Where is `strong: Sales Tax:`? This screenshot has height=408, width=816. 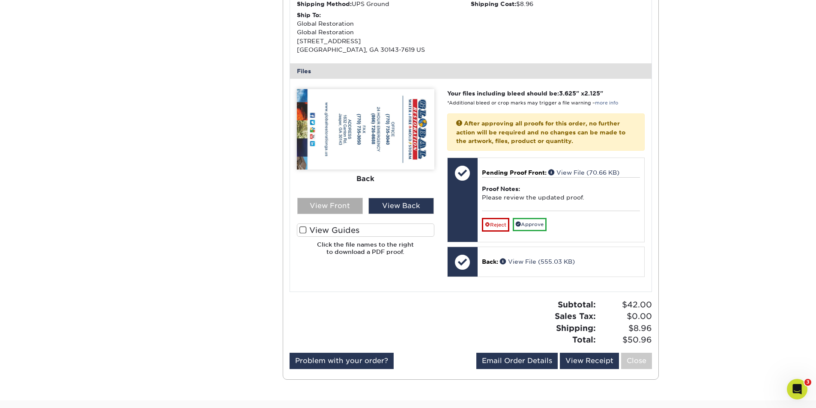
strong: Sales Tax: is located at coordinates (576, 316).